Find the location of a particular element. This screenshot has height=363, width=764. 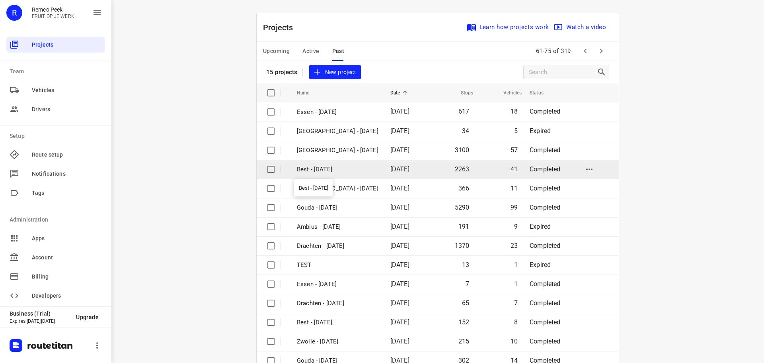

p: Projects is located at coordinates (281, 27).